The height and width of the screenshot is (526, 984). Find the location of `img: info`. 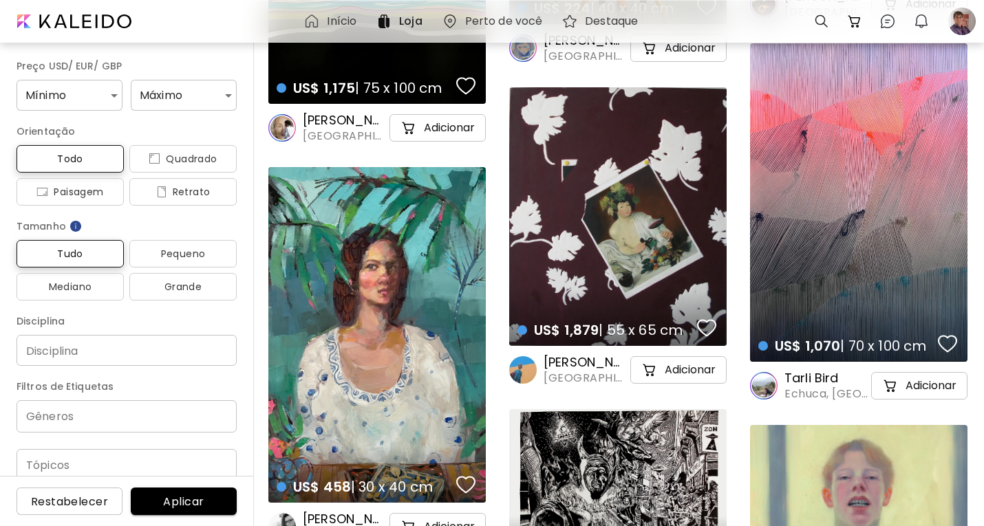

img: info is located at coordinates (76, 226).